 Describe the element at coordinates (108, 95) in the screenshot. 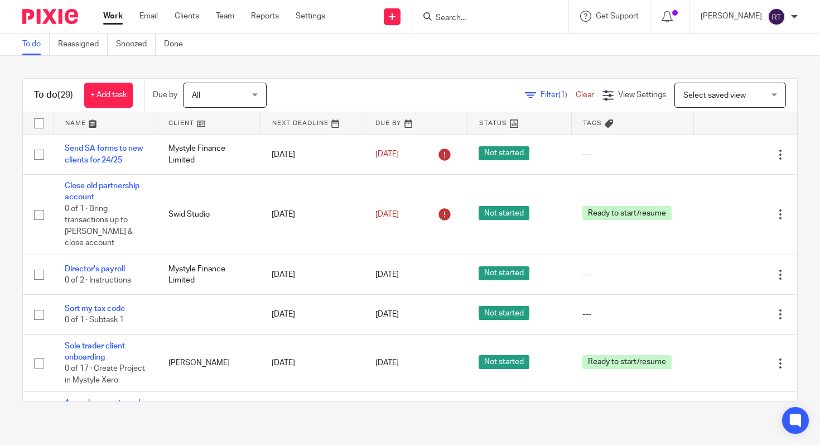

I see `a: + Add task` at that location.